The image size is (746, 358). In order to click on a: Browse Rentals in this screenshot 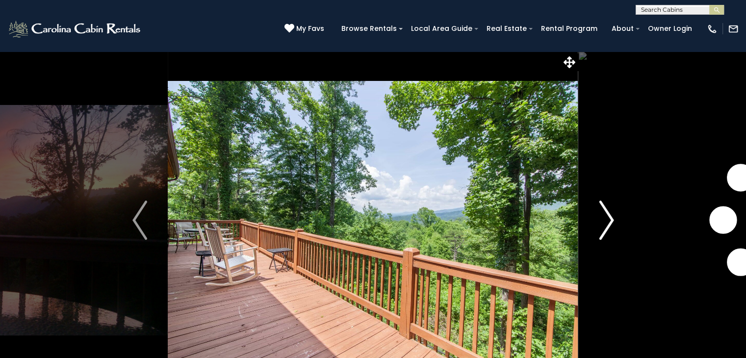, I will do `click(369, 28)`.